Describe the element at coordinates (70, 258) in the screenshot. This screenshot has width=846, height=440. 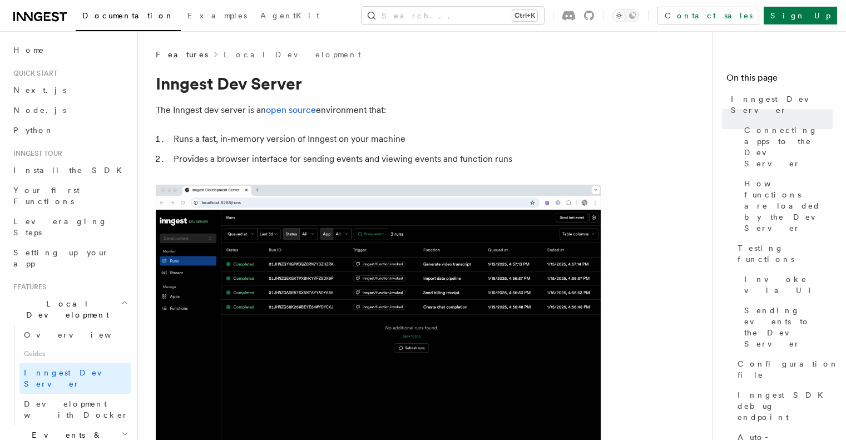
I see `a: Setting up your app` at that location.